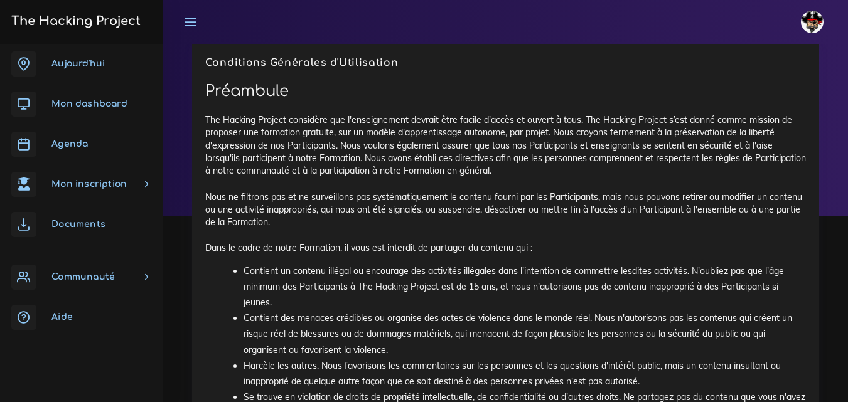 Image resolution: width=848 pixels, height=402 pixels. Describe the element at coordinates (812, 22) in the screenshot. I see `img: avatar` at that location.